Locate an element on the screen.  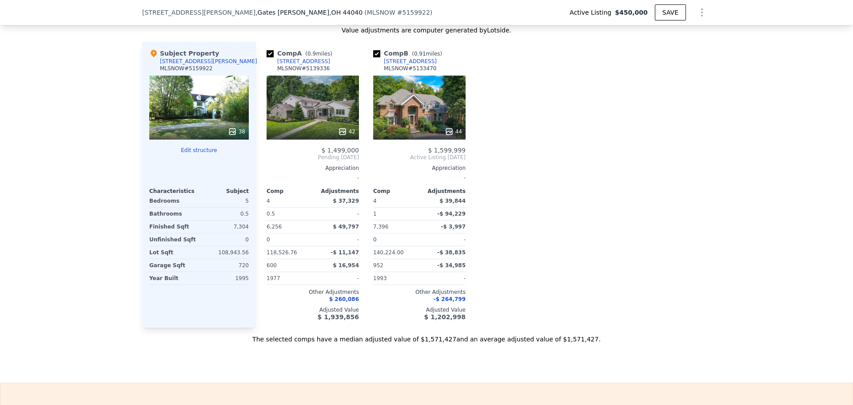
span: 6,256 is located at coordinates (274, 227).